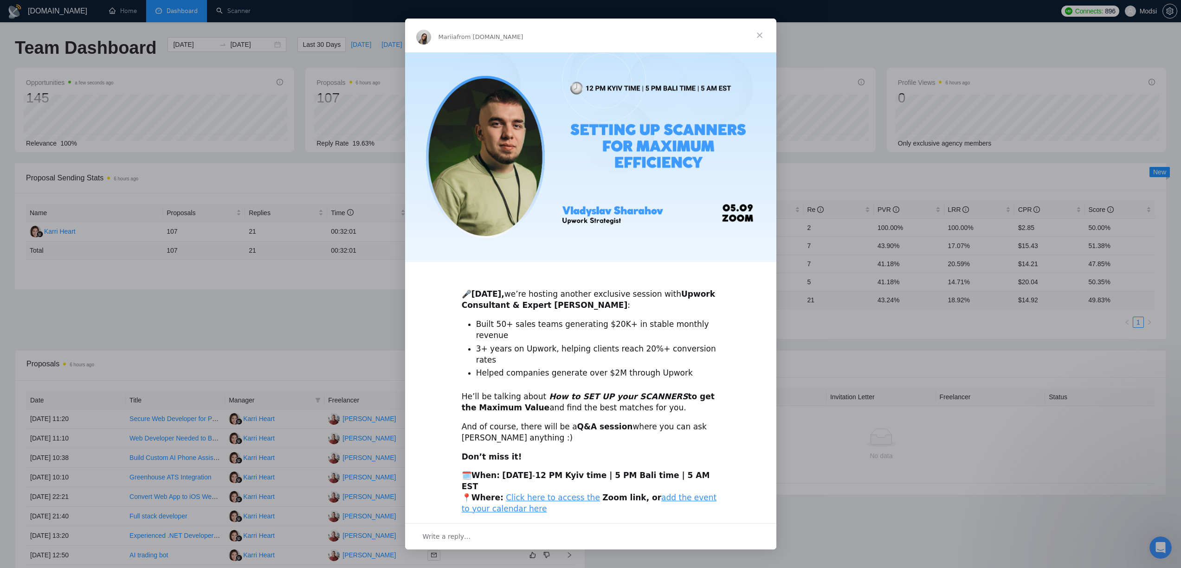 The height and width of the screenshot is (568, 1181). I want to click on li: Helped companies generate over $2M through Upwork, so click(598, 373).